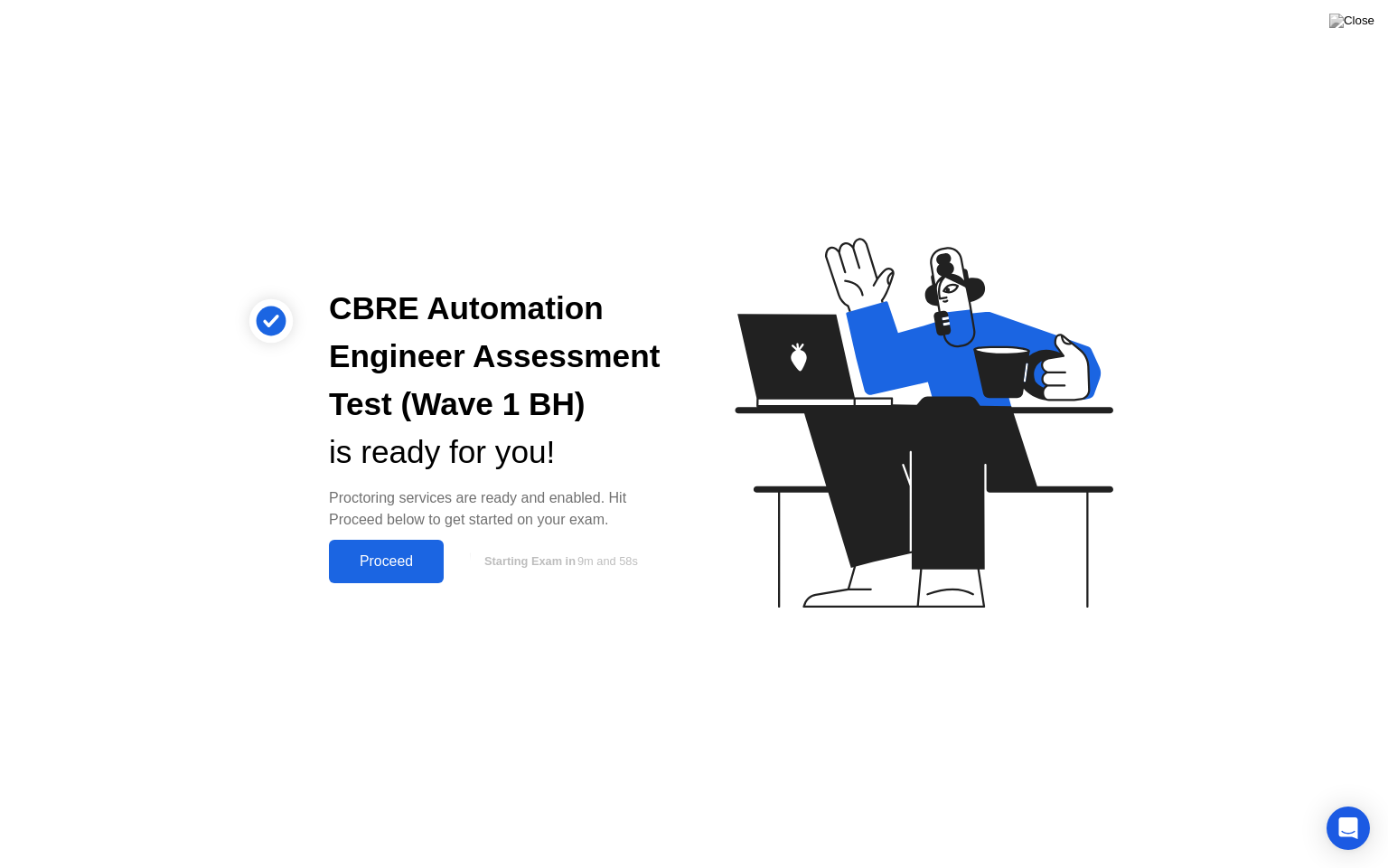 The width and height of the screenshot is (1388, 868). Describe the element at coordinates (386, 561) in the screenshot. I see `div: Proceed` at that location.